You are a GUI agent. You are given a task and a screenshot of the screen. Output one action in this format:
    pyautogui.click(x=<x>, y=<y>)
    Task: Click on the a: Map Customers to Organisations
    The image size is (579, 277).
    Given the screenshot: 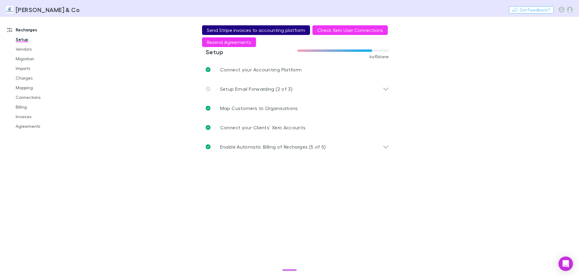 What is the action you would take?
    pyautogui.click(x=298, y=108)
    